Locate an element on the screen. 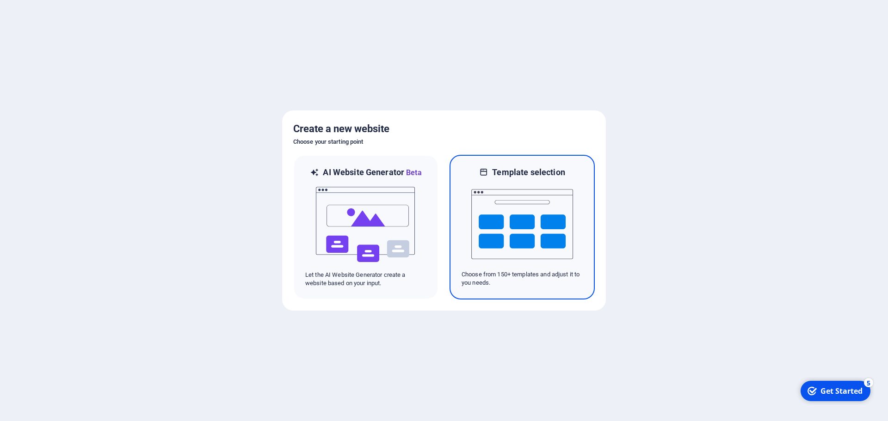 The height and width of the screenshot is (421, 888). div: Template selectionChoose from 150+ templates and adjust it to you needs. is located at coordinates (522, 227).